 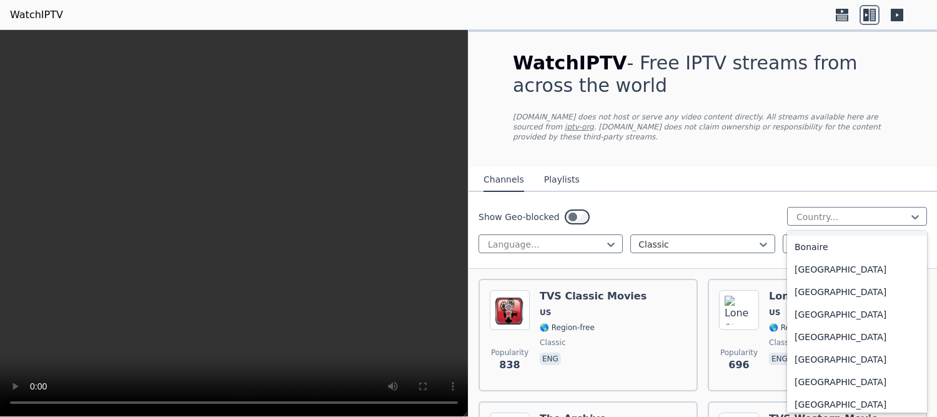 I want to click on h6: TVS Classic Movies, so click(x=593, y=296).